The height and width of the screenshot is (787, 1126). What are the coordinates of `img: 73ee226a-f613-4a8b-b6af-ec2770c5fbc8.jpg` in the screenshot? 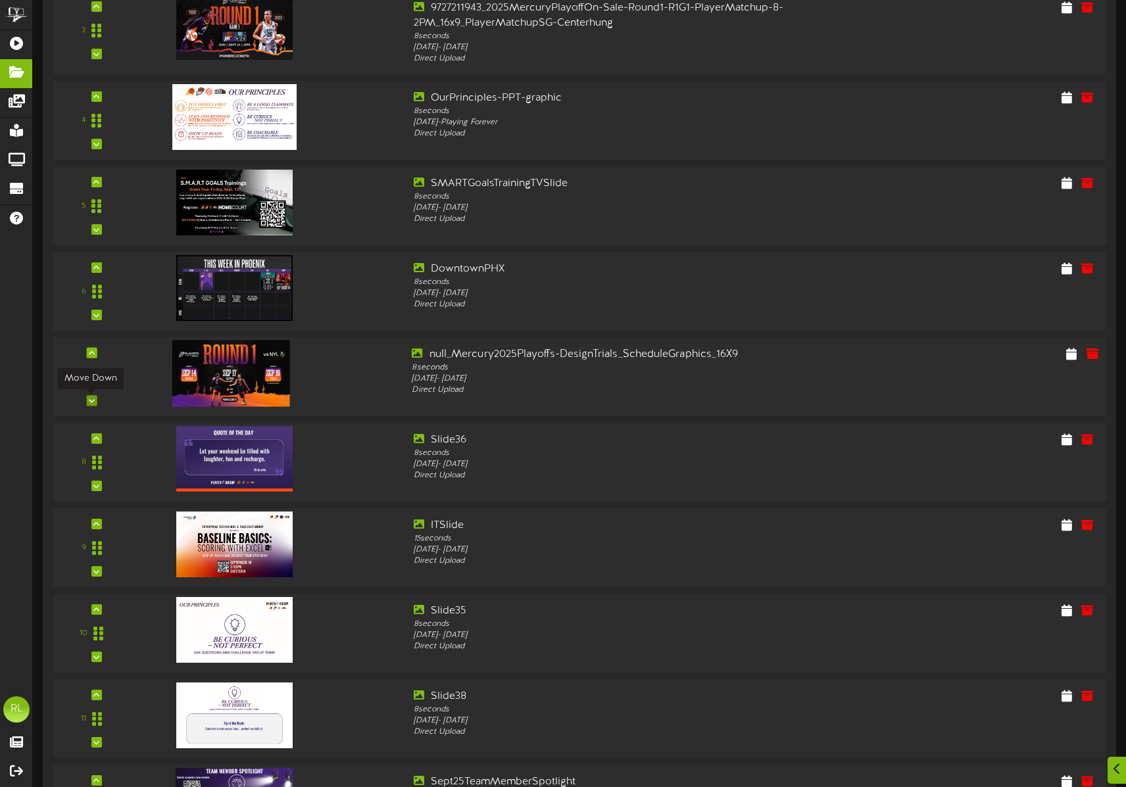 It's located at (235, 715).